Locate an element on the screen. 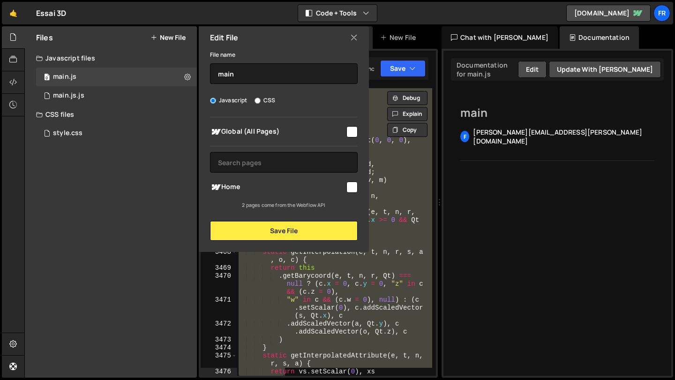 Image resolution: width=675 pixels, height=380 pixels. span: Global (All Pages) is located at coordinates (277, 132).